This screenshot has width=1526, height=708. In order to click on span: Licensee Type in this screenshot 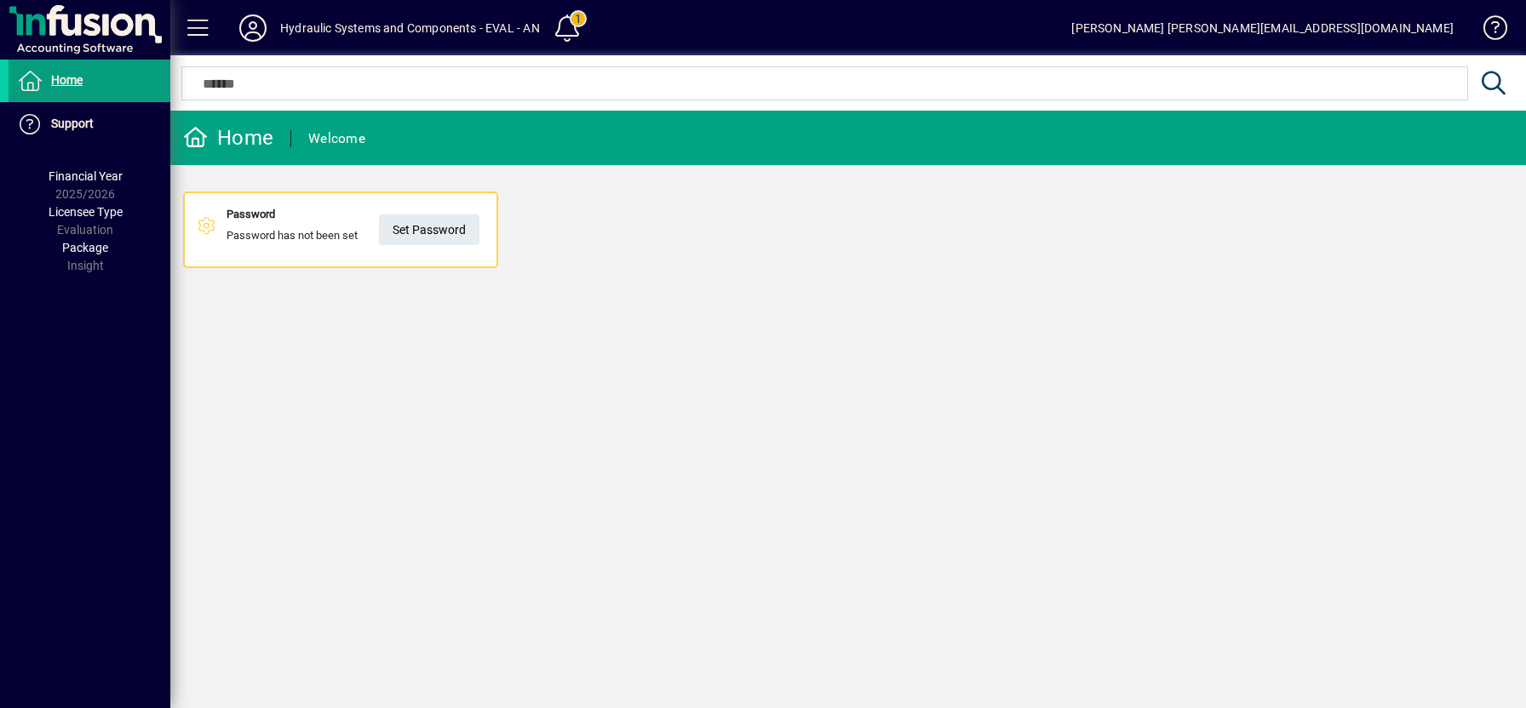, I will do `click(85, 212)`.